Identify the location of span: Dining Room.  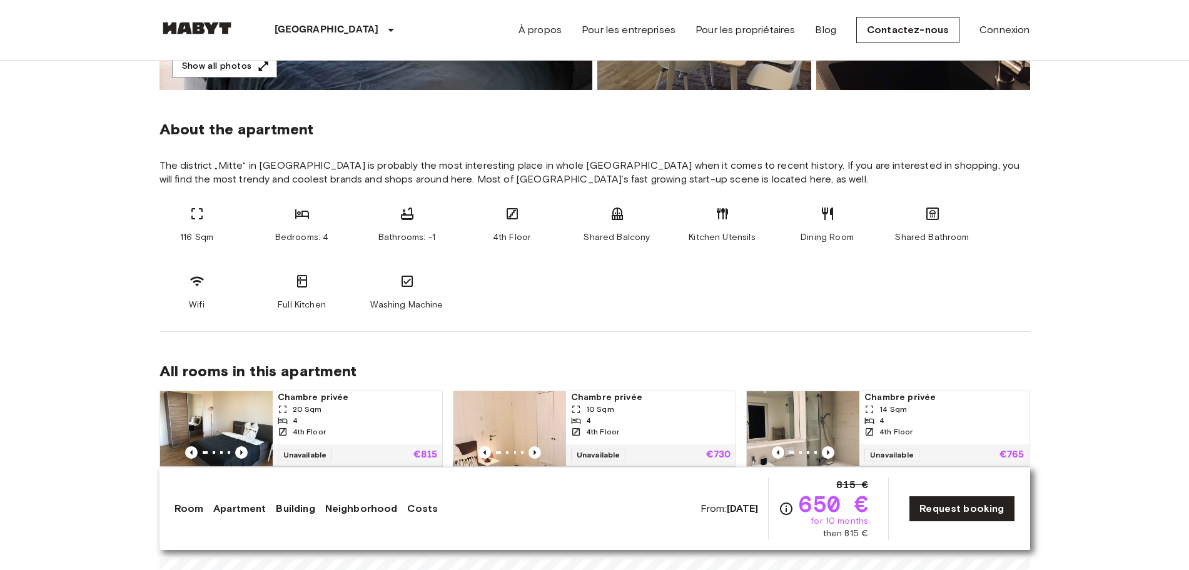
(827, 238).